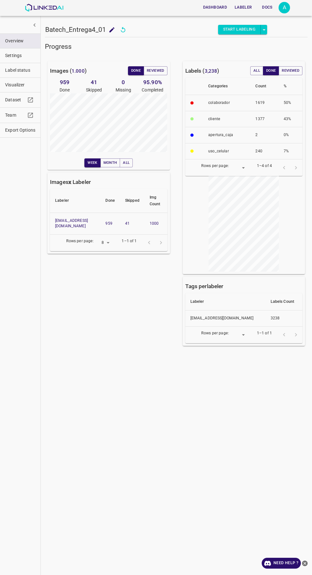 This screenshot has height=575, width=312. What do you see at coordinates (78, 71) in the screenshot?
I see `span: 1.000` at bounding box center [78, 71].